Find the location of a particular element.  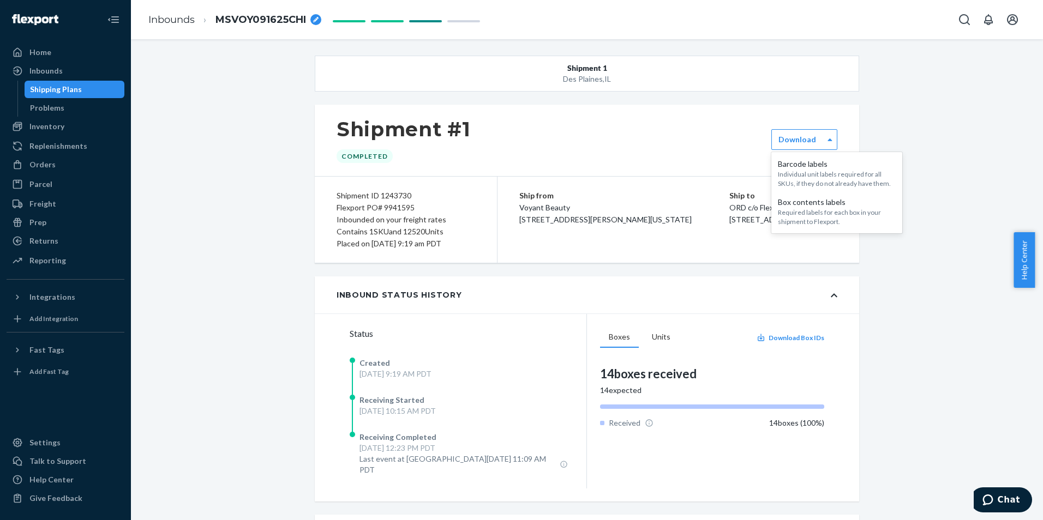

a: Home is located at coordinates (65, 52).